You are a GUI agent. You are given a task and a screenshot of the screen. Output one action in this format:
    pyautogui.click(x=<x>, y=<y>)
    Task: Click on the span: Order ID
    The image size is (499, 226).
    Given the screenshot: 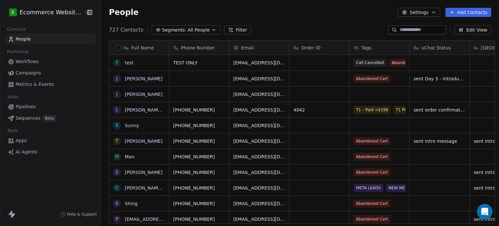 What is the action you would take?
    pyautogui.click(x=311, y=48)
    